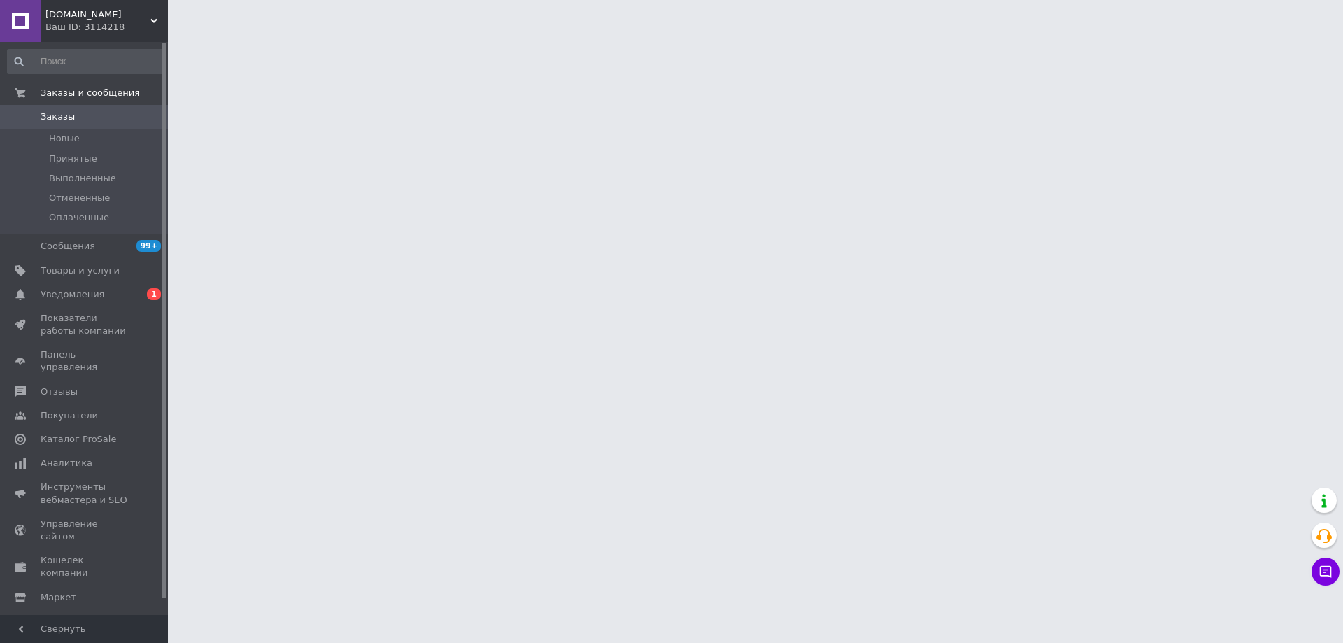 This screenshot has width=1343, height=643. I want to click on span: Аналитика, so click(66, 463).